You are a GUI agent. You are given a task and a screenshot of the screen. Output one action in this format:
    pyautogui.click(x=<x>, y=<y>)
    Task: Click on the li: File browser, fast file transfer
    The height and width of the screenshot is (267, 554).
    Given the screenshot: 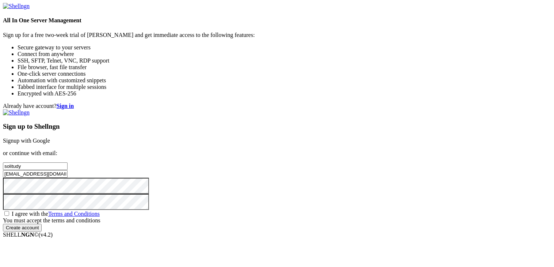 What is the action you would take?
    pyautogui.click(x=284, y=67)
    